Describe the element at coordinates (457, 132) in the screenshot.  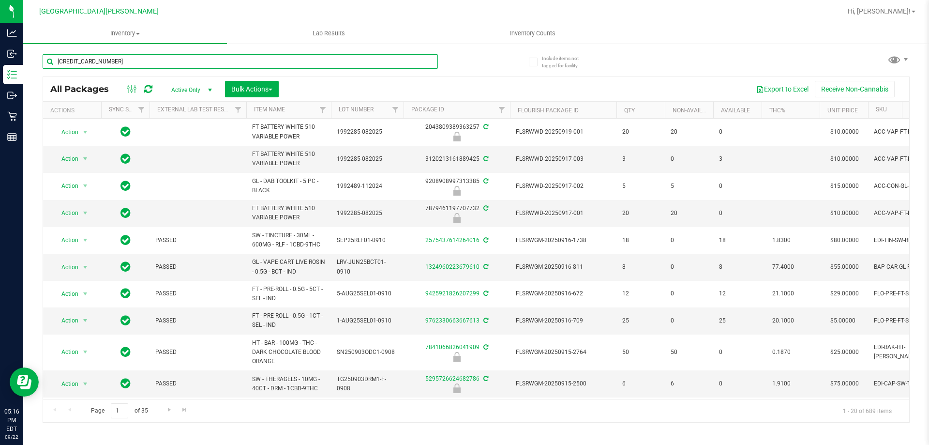
I see `div: 2043809389363257` at that location.